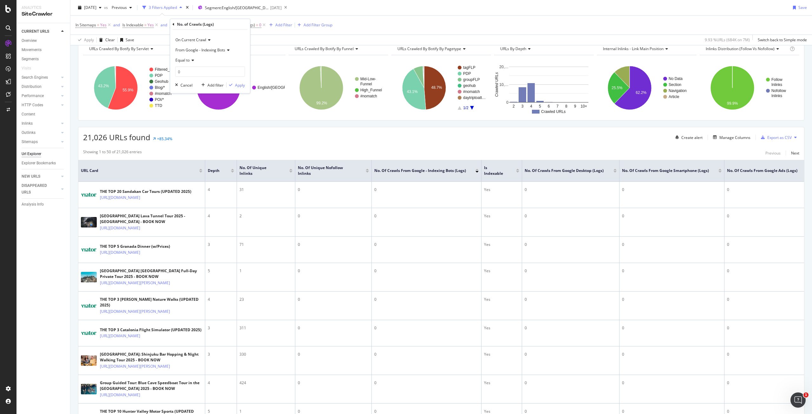 The height and width of the screenshot is (414, 812). I want to click on span: URLs by Depth, so click(513, 49).